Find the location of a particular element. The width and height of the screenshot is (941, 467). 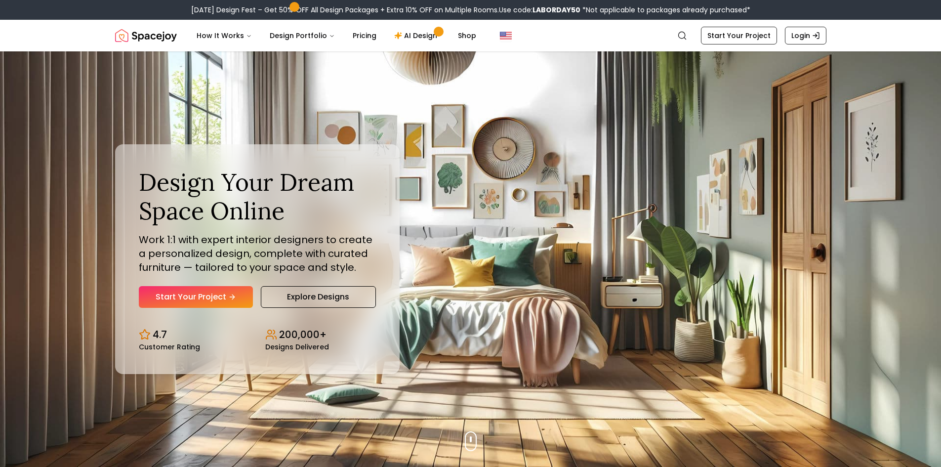

a: Spacejoy is located at coordinates (146, 36).